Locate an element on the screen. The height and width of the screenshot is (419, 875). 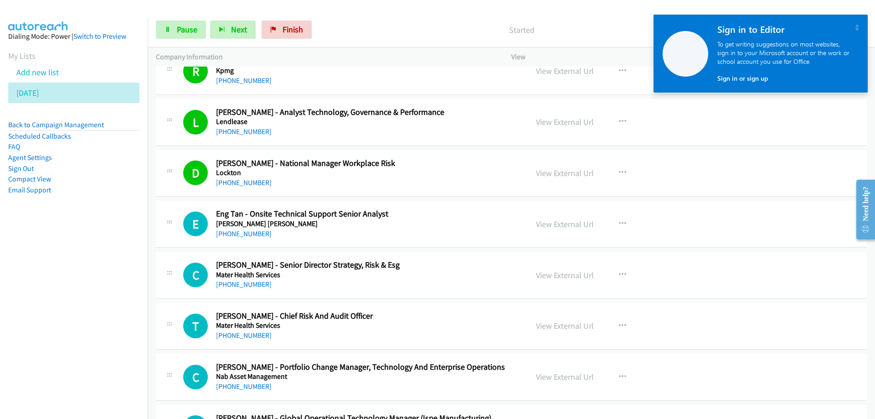
div: Need help? is located at coordinates (17, 31).